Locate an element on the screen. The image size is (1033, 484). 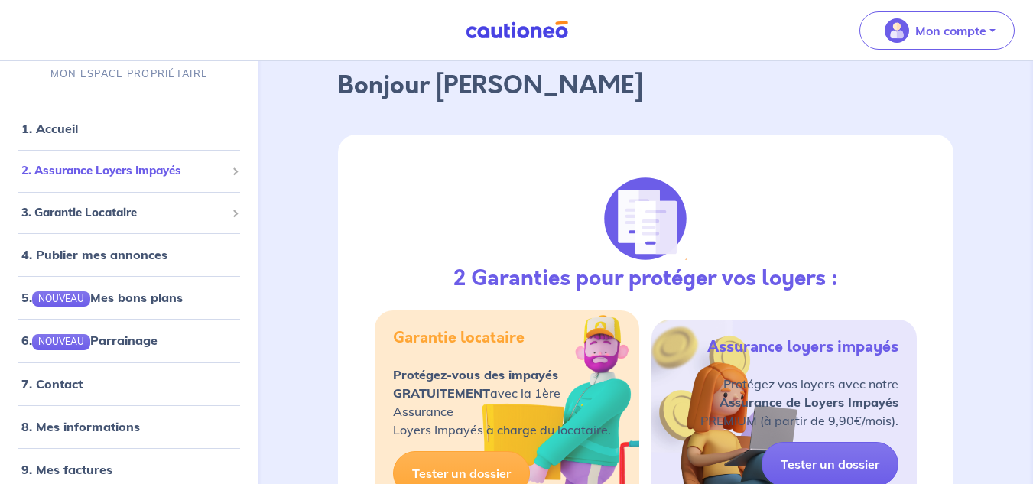
a: 5.NOUVEAUMes bons plans is located at coordinates (102, 298).